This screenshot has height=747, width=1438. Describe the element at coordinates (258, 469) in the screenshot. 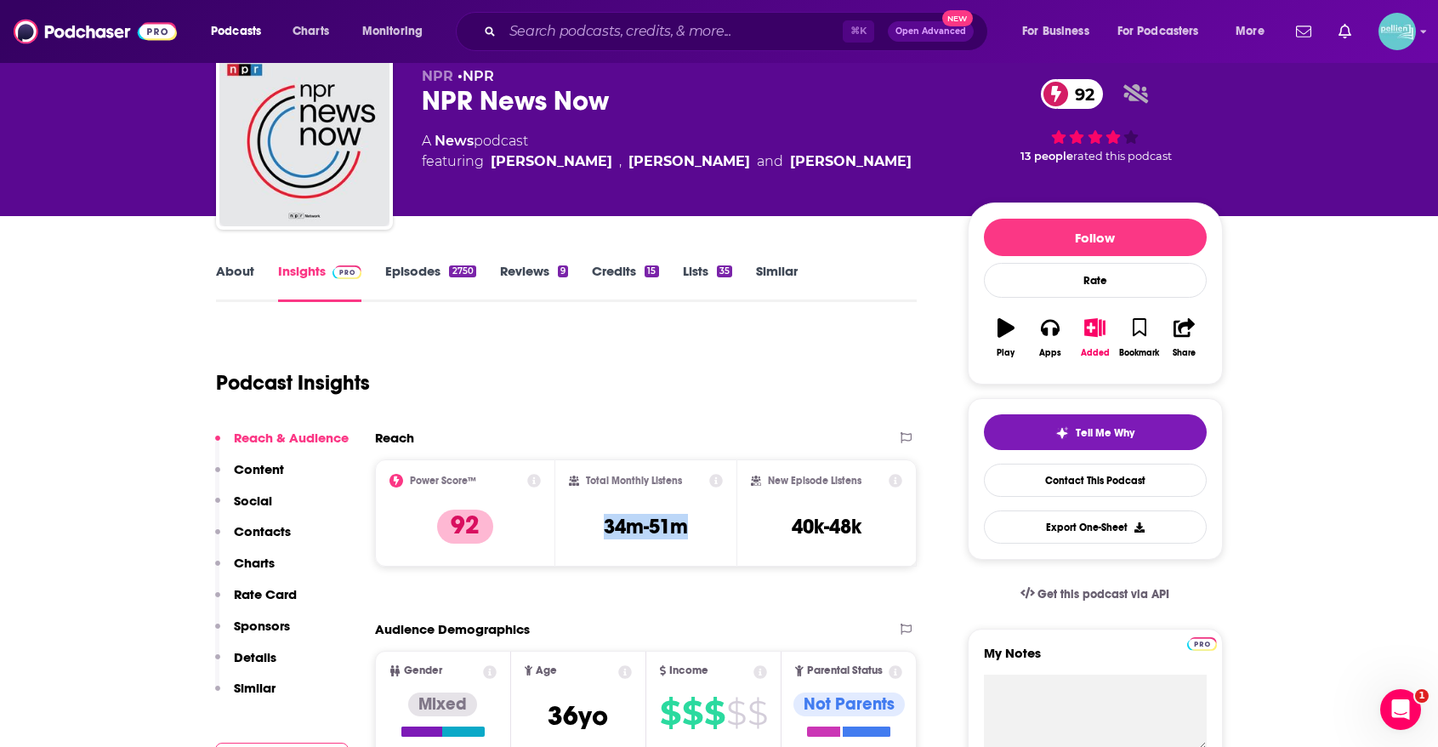

I see `p: Content` at that location.